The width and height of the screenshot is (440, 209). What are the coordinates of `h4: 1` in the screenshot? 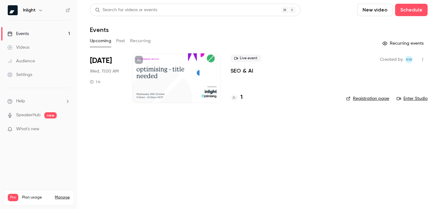 It's located at (241, 97).